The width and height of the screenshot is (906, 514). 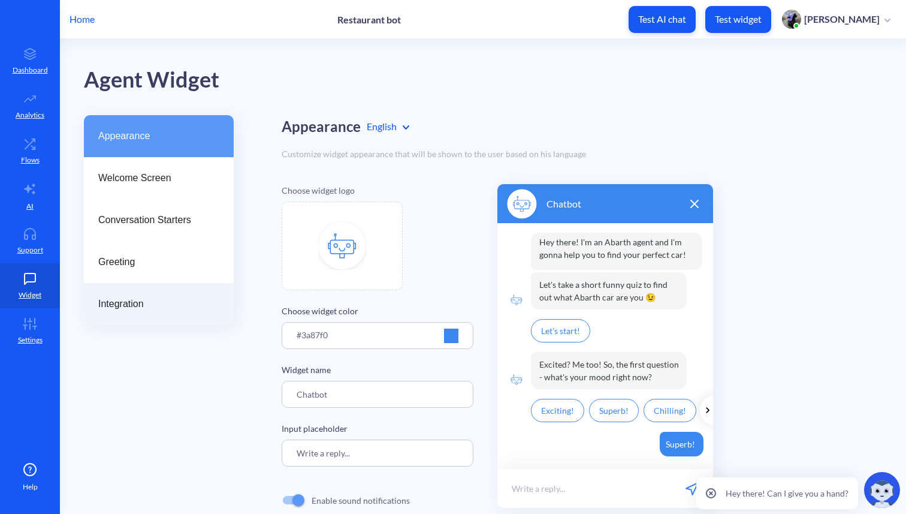 I want to click on a: Welcome Screen, so click(x=159, y=178).